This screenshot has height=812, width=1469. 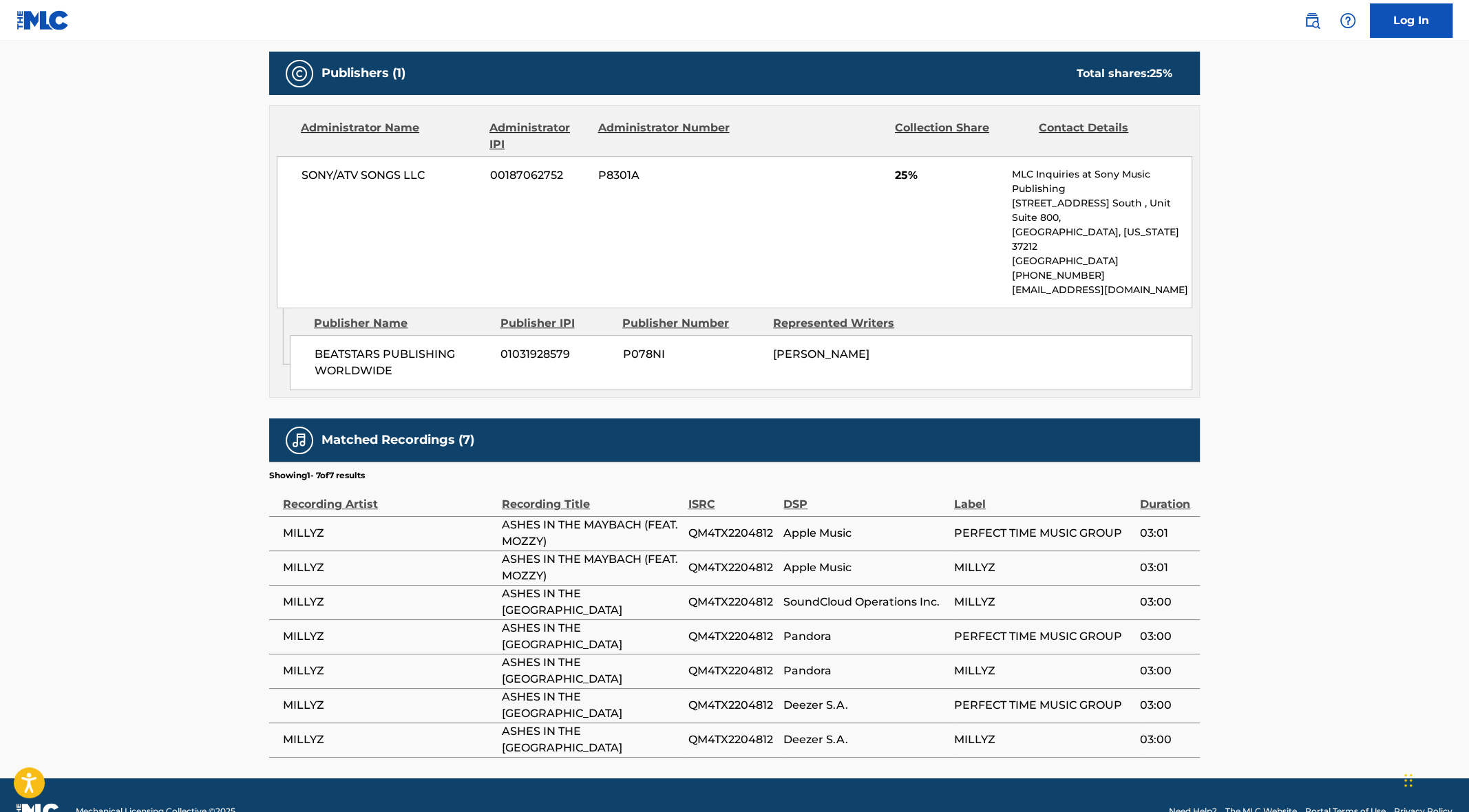 I want to click on h5: Publishers (1), so click(x=364, y=73).